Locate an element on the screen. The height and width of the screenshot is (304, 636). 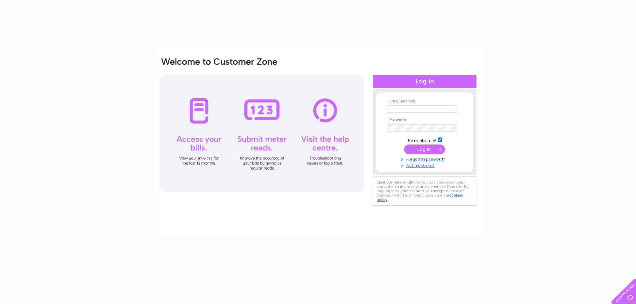
th: Email Address: is located at coordinates (425, 101).